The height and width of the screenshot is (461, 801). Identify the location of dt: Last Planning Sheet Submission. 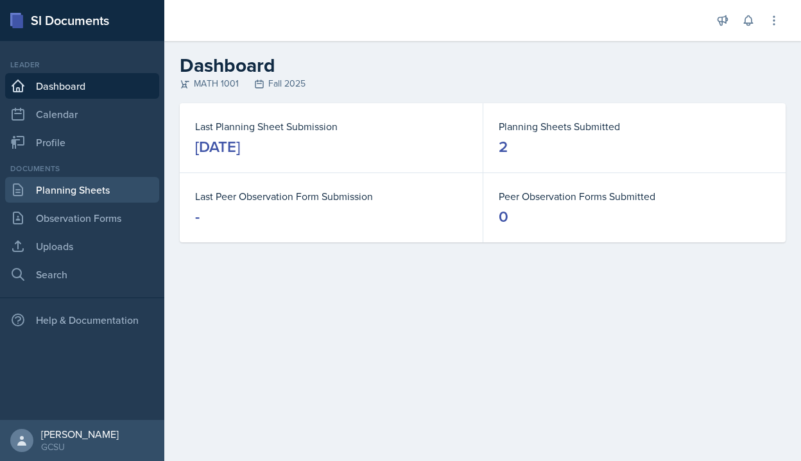
(331, 126).